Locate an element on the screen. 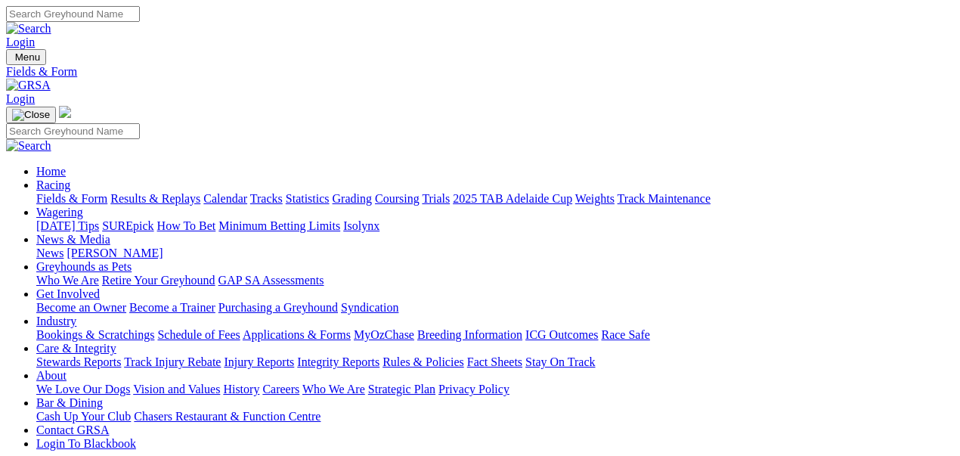 Image resolution: width=960 pixels, height=456 pixels. a: Bookings & Scratchings is located at coordinates (95, 334).